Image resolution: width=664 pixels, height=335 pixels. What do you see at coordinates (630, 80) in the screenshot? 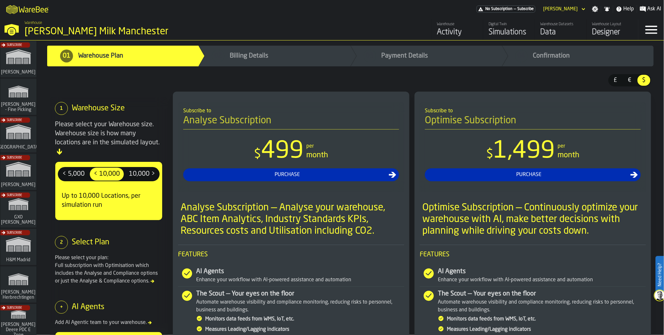
I see `label: button-switch-multi-€` at bounding box center [630, 80].